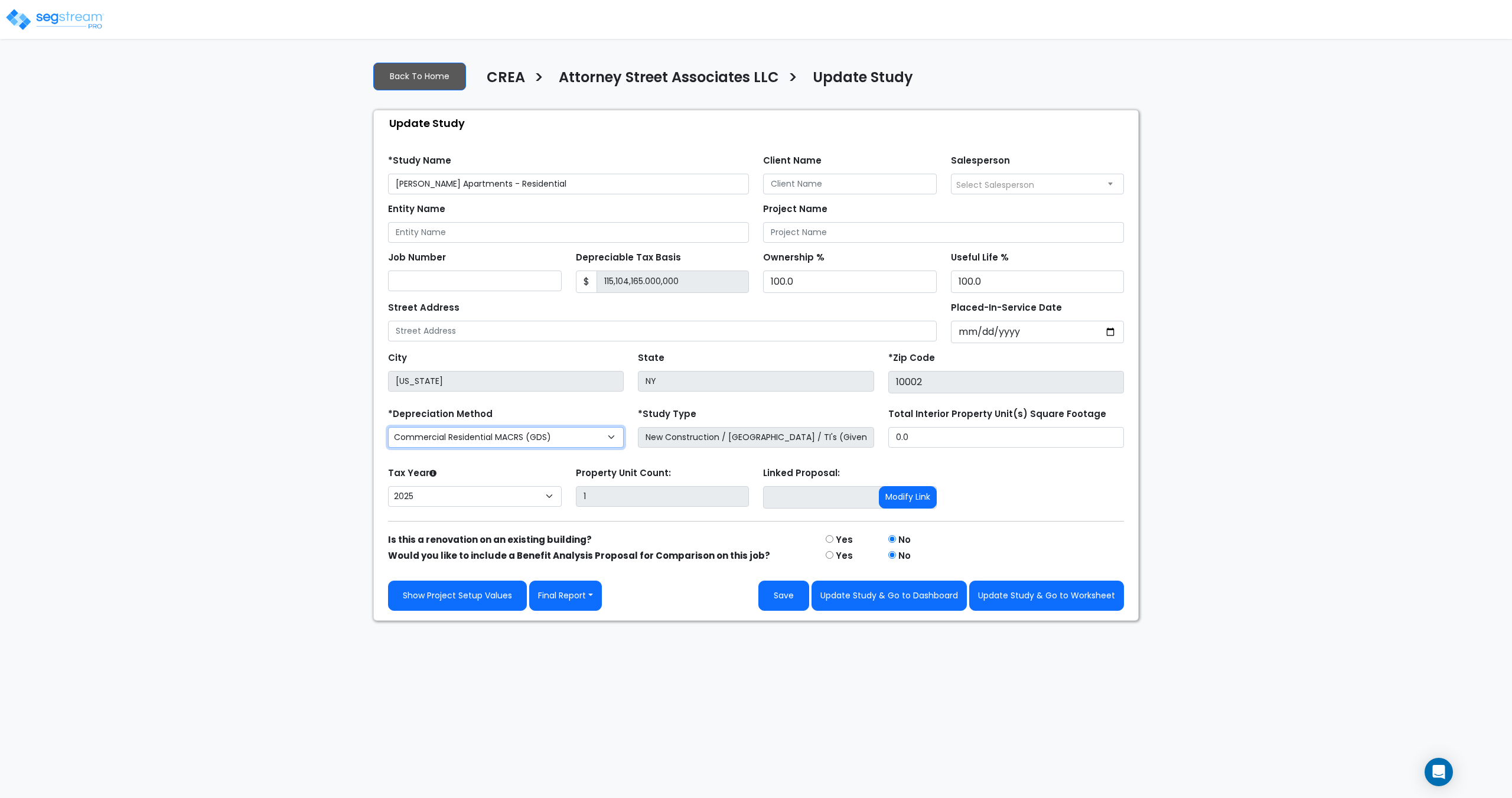  Describe the element at coordinates (412, 473) in the screenshot. I see `label: Tax Year` at that location.